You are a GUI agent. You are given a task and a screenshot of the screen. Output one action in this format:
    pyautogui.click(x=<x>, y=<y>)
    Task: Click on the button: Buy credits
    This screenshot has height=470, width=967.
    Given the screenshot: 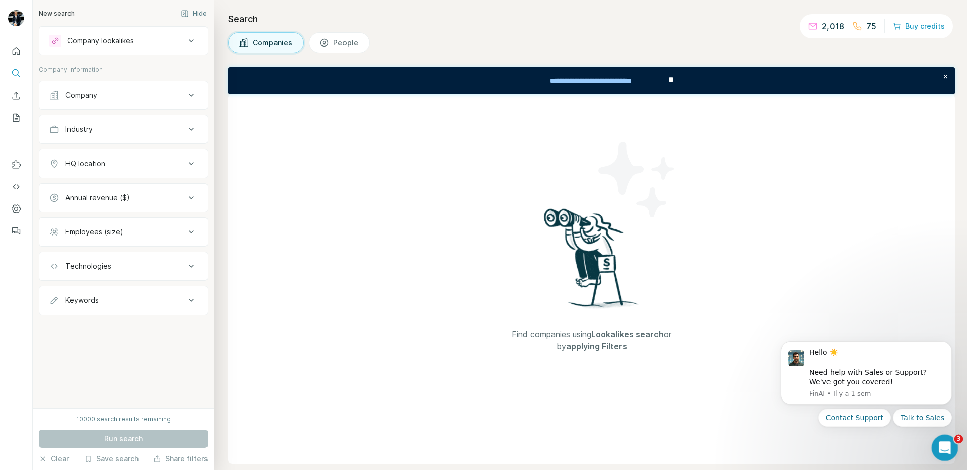 What is the action you would take?
    pyautogui.click(x=918, y=26)
    